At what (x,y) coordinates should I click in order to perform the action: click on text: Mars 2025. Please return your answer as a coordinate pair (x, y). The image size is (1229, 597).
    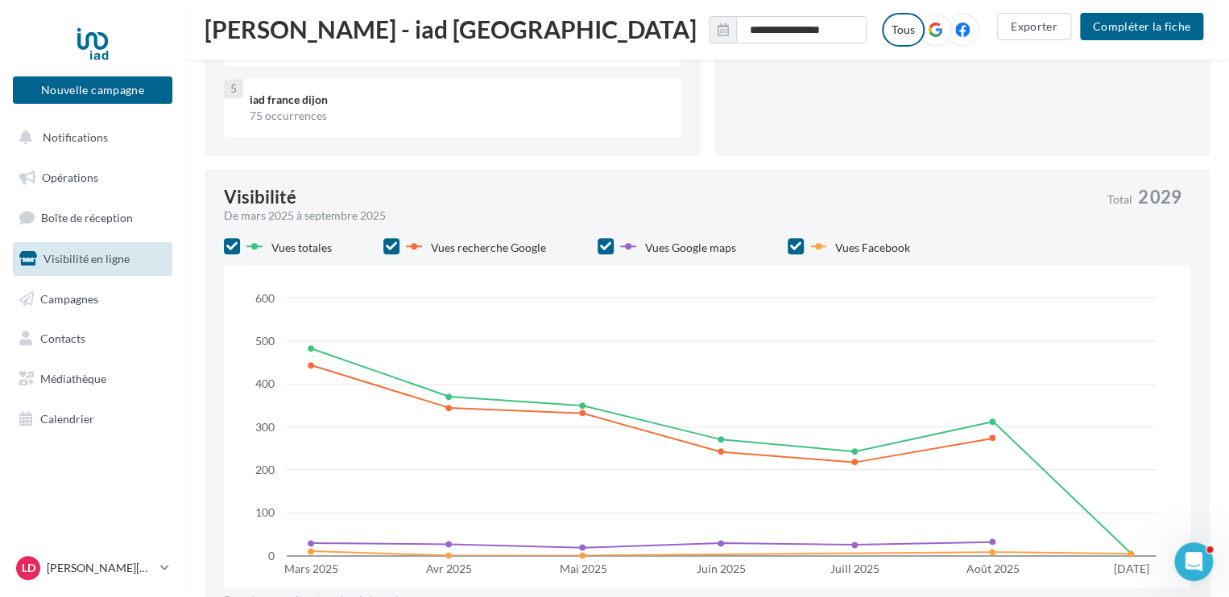
    Looking at the image, I should click on (311, 568).